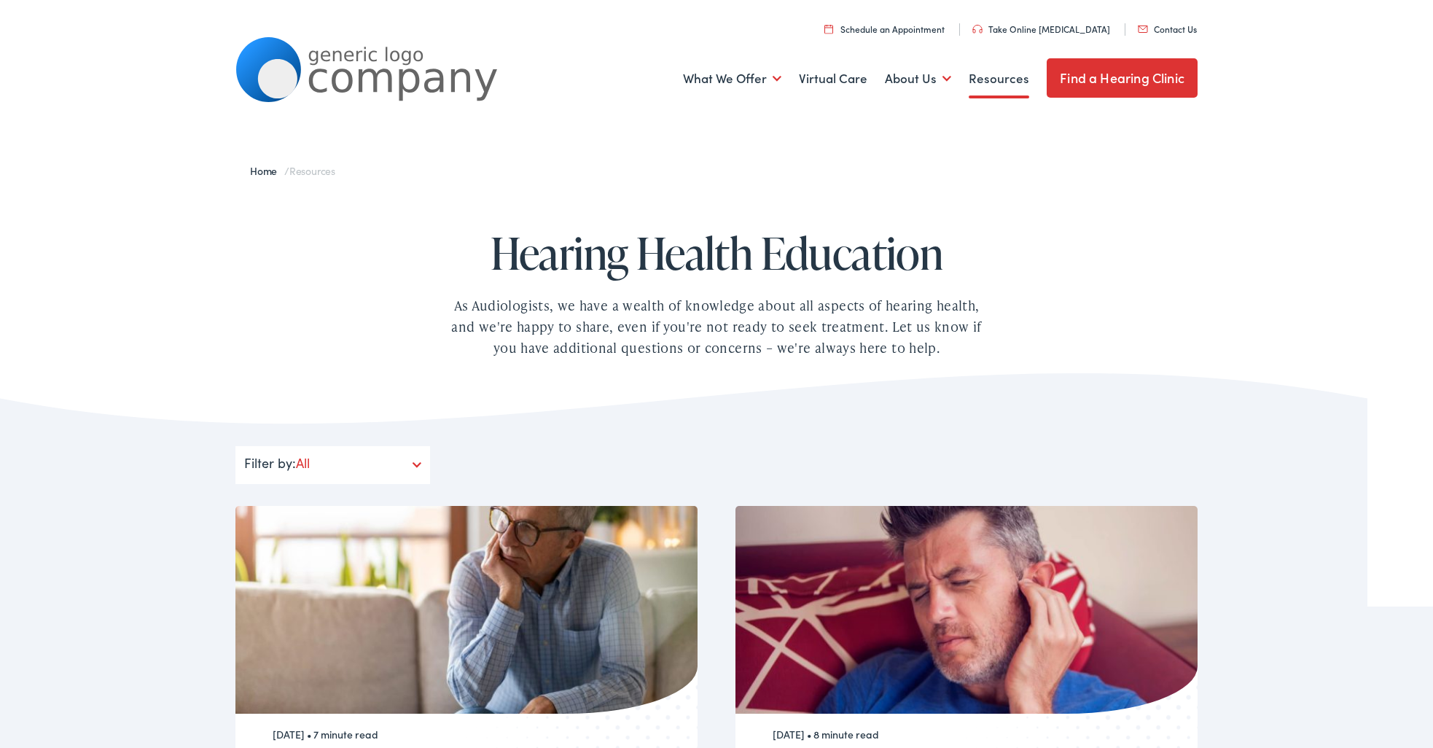 This screenshot has width=1433, height=748. I want to click on div: Filter by:, so click(332, 465).